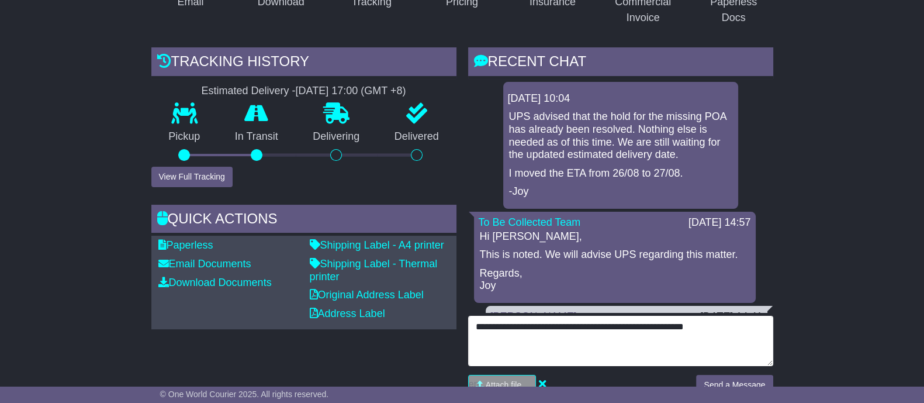 The image size is (924, 403). I want to click on p: Pickup, so click(185, 137).